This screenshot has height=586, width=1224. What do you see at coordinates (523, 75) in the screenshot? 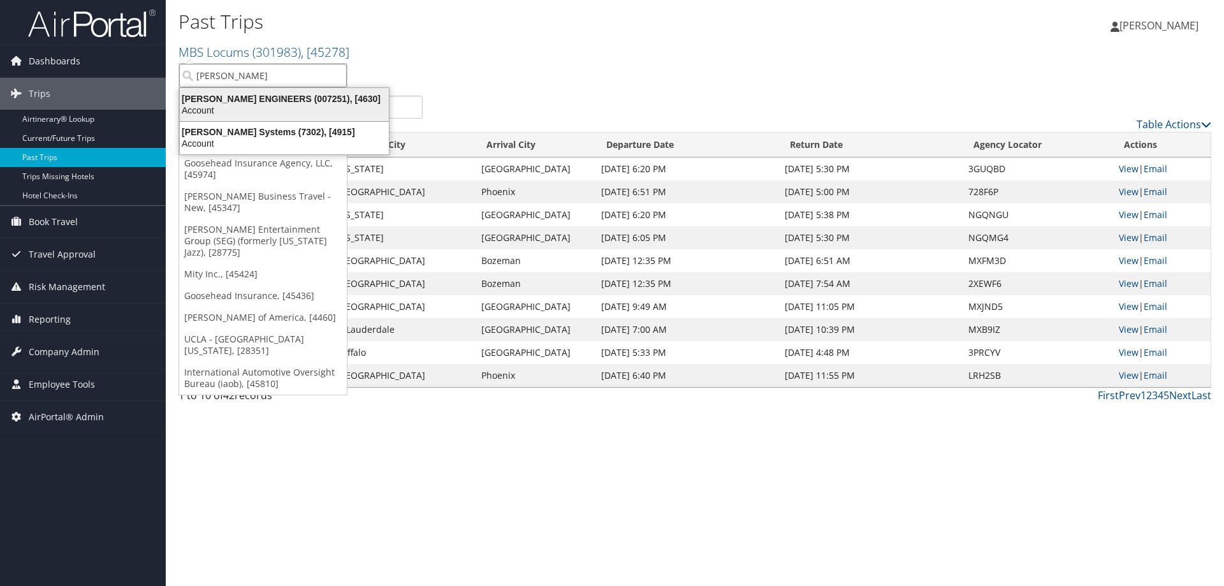
I see `p: Filter:` at bounding box center [523, 75].